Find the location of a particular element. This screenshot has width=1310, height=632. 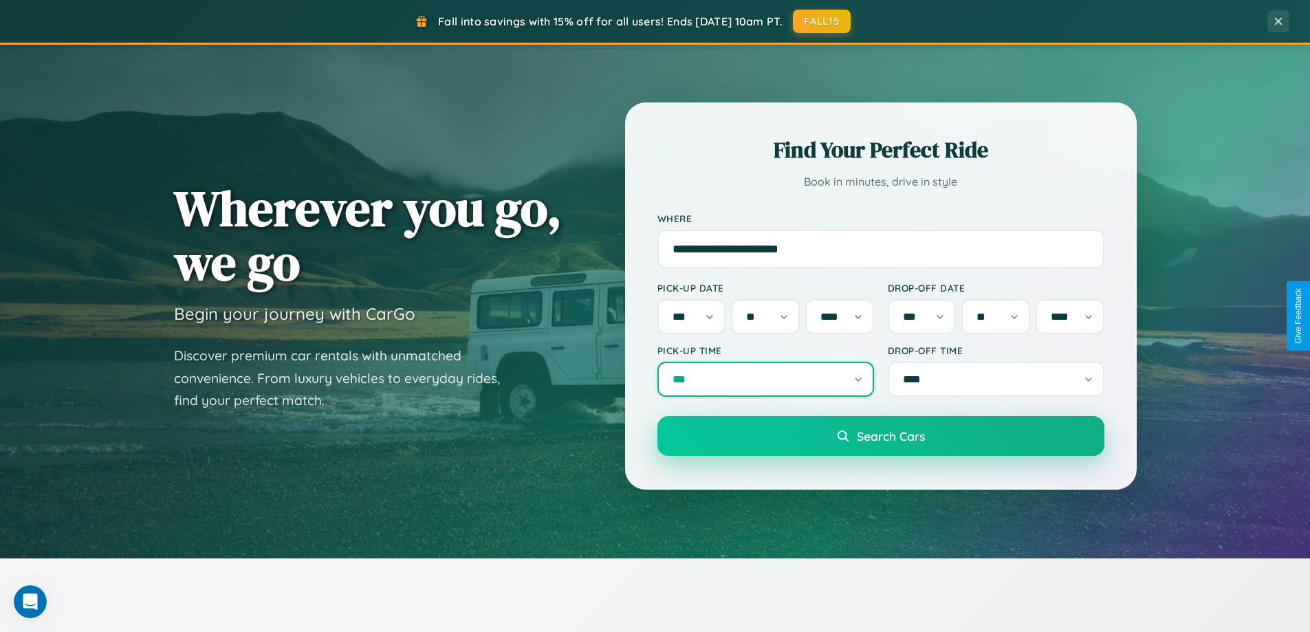

label: Drop-off Time is located at coordinates (996, 350).